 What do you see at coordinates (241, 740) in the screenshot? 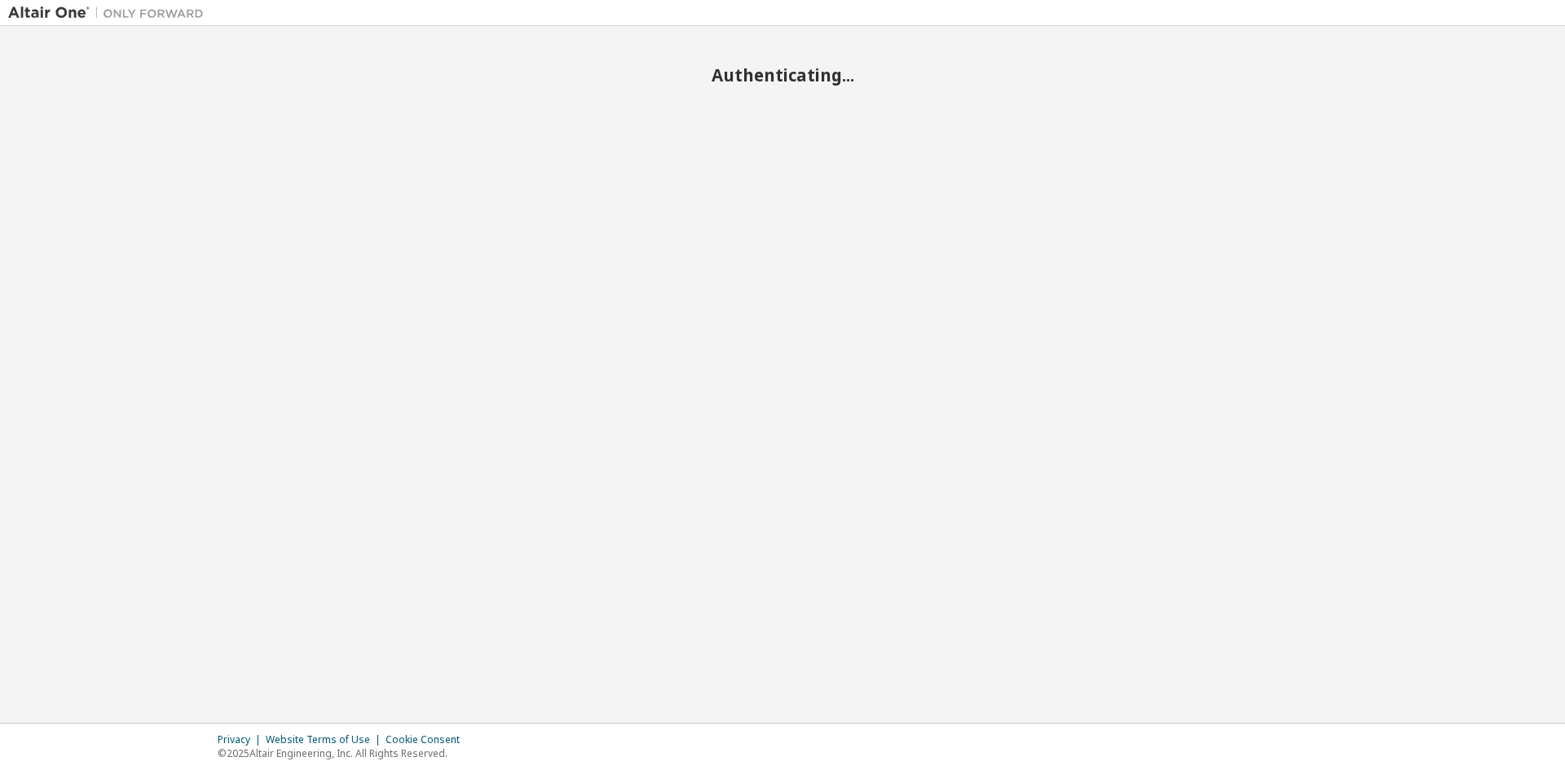
I see `div: Privacy` at bounding box center [241, 740].